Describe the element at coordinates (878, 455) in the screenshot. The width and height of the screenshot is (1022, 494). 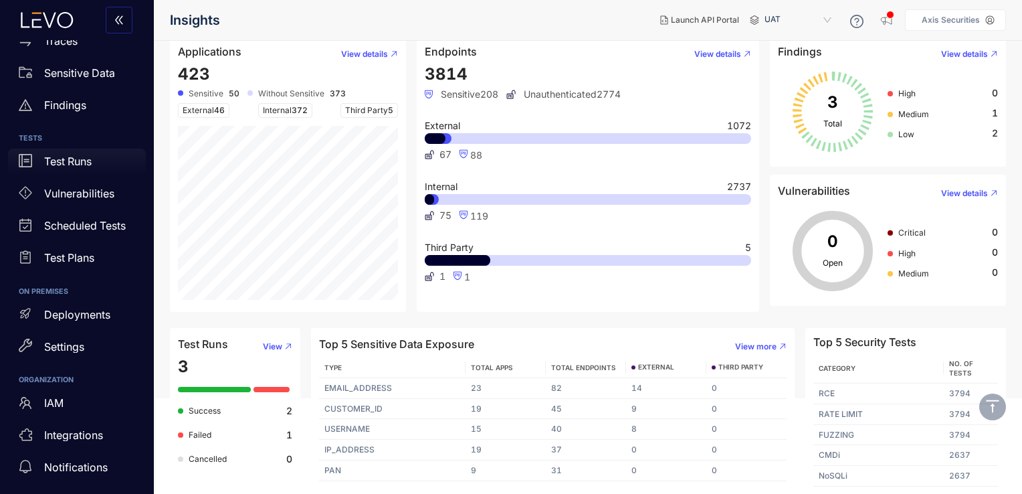
I see `td: CMDi` at that location.